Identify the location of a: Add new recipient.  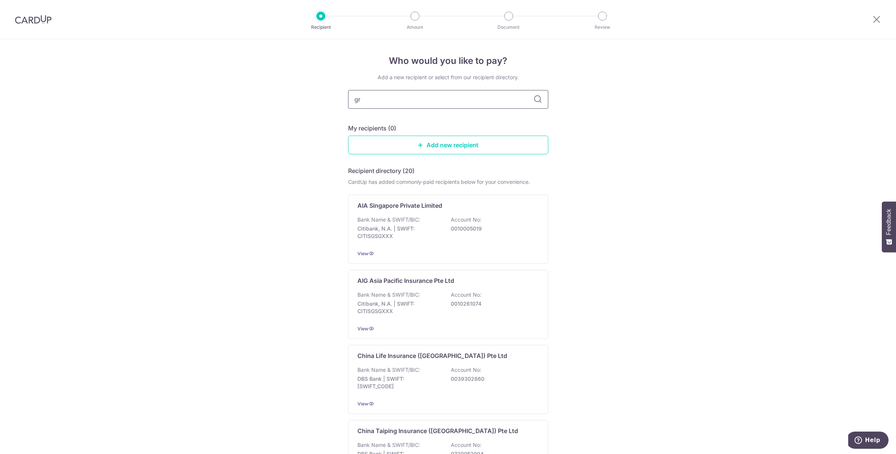
(448, 145).